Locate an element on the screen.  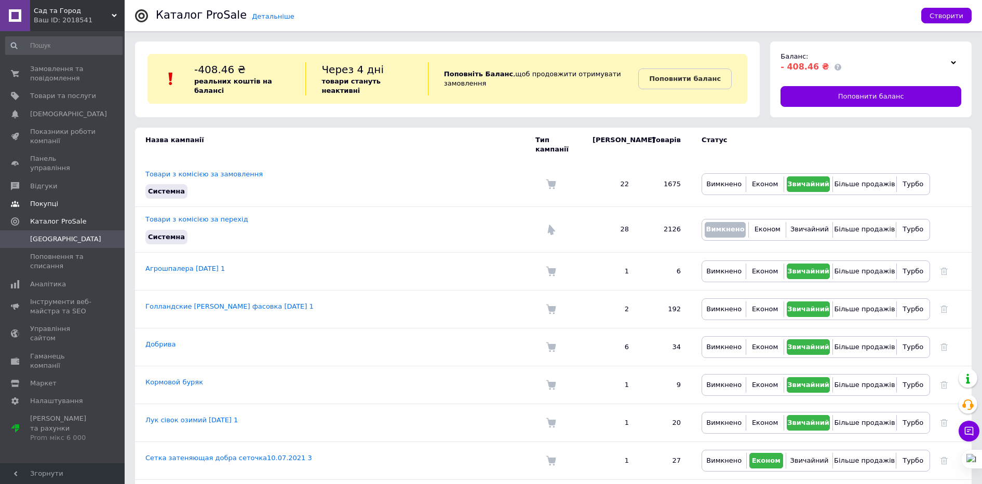
a: Товари з комісією за замовлення is located at coordinates (204, 174).